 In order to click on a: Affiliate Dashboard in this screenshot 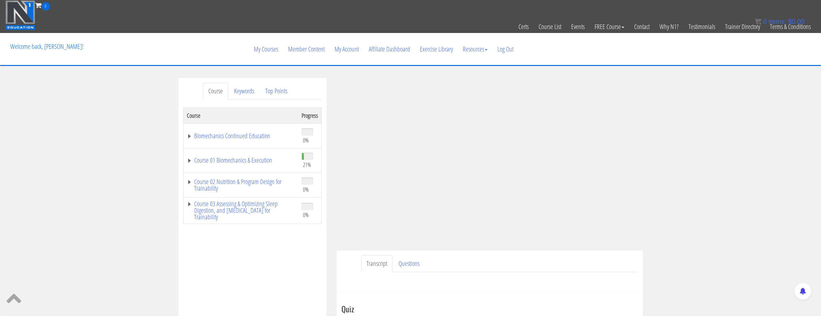, I will do `click(389, 49)`.